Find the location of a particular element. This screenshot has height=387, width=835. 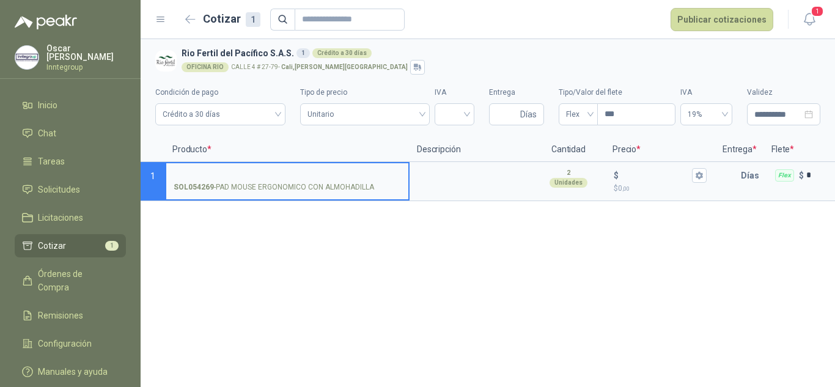

strong: SOL054269 is located at coordinates (194, 187).